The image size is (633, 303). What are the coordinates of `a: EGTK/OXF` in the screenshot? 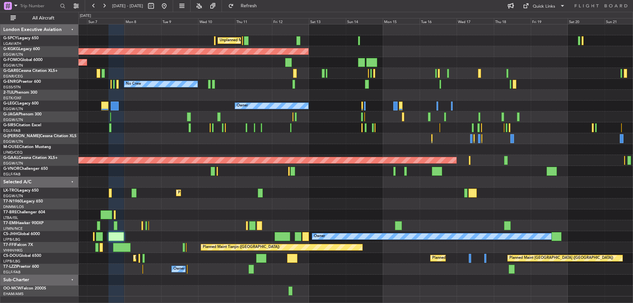 It's located at (12, 98).